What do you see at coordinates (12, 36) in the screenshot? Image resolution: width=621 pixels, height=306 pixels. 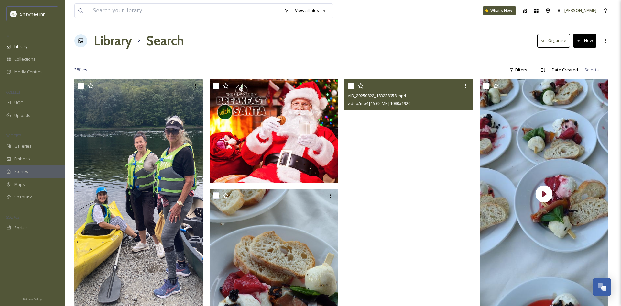 I see `span: MEDIA` at bounding box center [12, 36].